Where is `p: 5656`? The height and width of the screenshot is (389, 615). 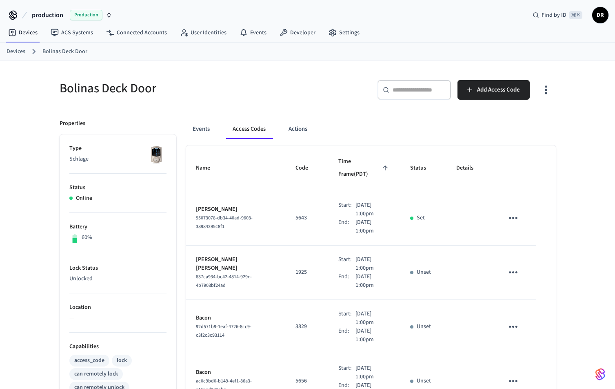 p: 5656 is located at coordinates (307, 380).